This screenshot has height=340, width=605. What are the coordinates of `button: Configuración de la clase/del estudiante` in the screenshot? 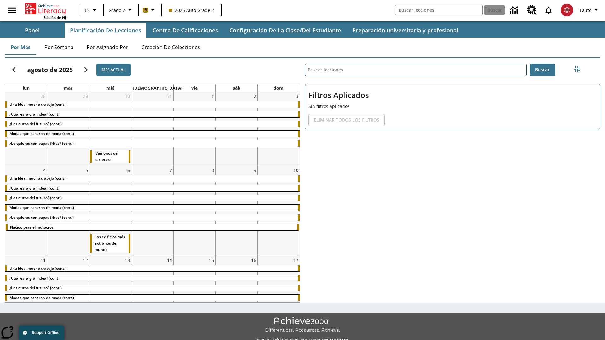 It's located at (285, 30).